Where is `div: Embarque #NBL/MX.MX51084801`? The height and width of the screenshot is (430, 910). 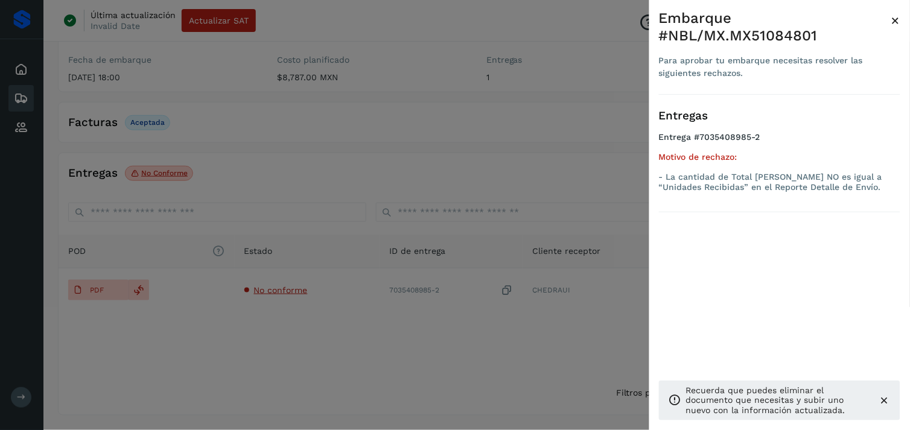 div: Embarque #NBL/MX.MX51084801 is located at coordinates (775, 27).